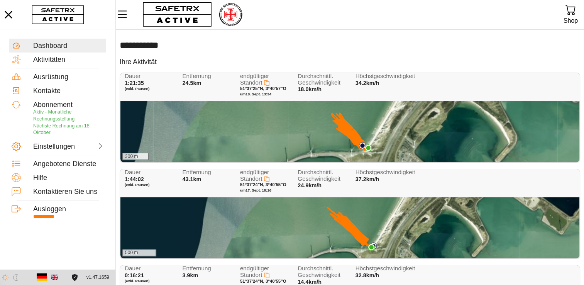  Describe the element at coordinates (125, 14) in the screenshot. I see `button: MenÜ` at that location.